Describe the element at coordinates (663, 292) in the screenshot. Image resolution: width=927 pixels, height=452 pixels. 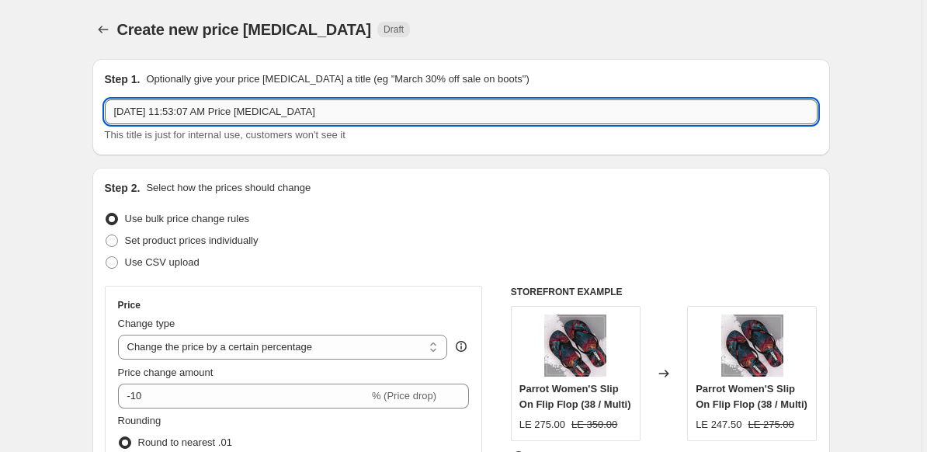
I see `h6: STOREFRONT EXAMPLE` at that location.